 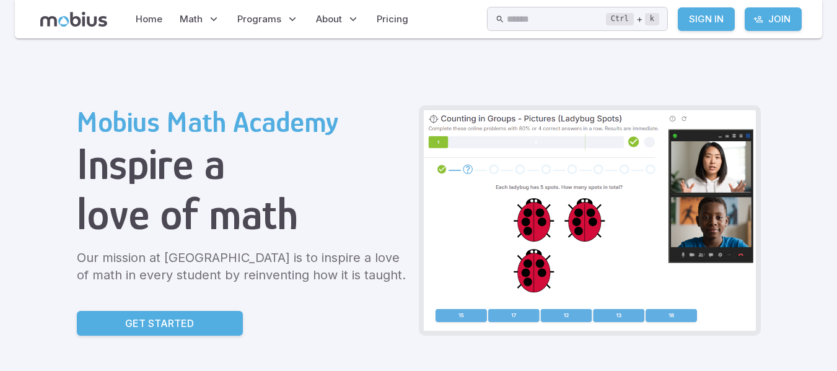 I want to click on kbd: k, so click(x=651, y=19).